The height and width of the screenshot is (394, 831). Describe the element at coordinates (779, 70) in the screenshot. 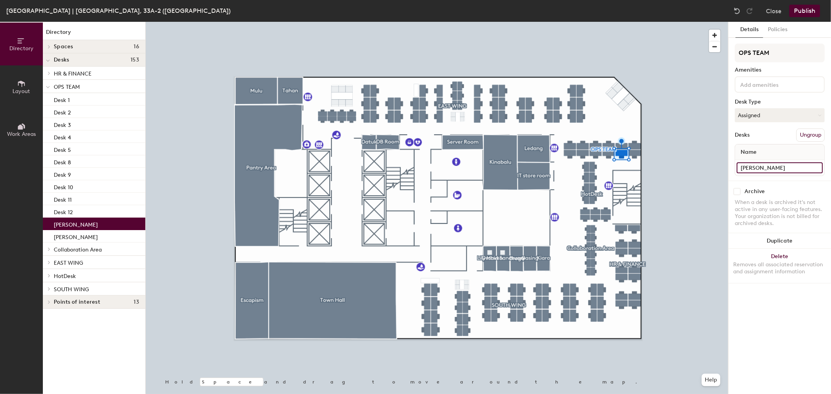

I see `div: Amenities` at that location.